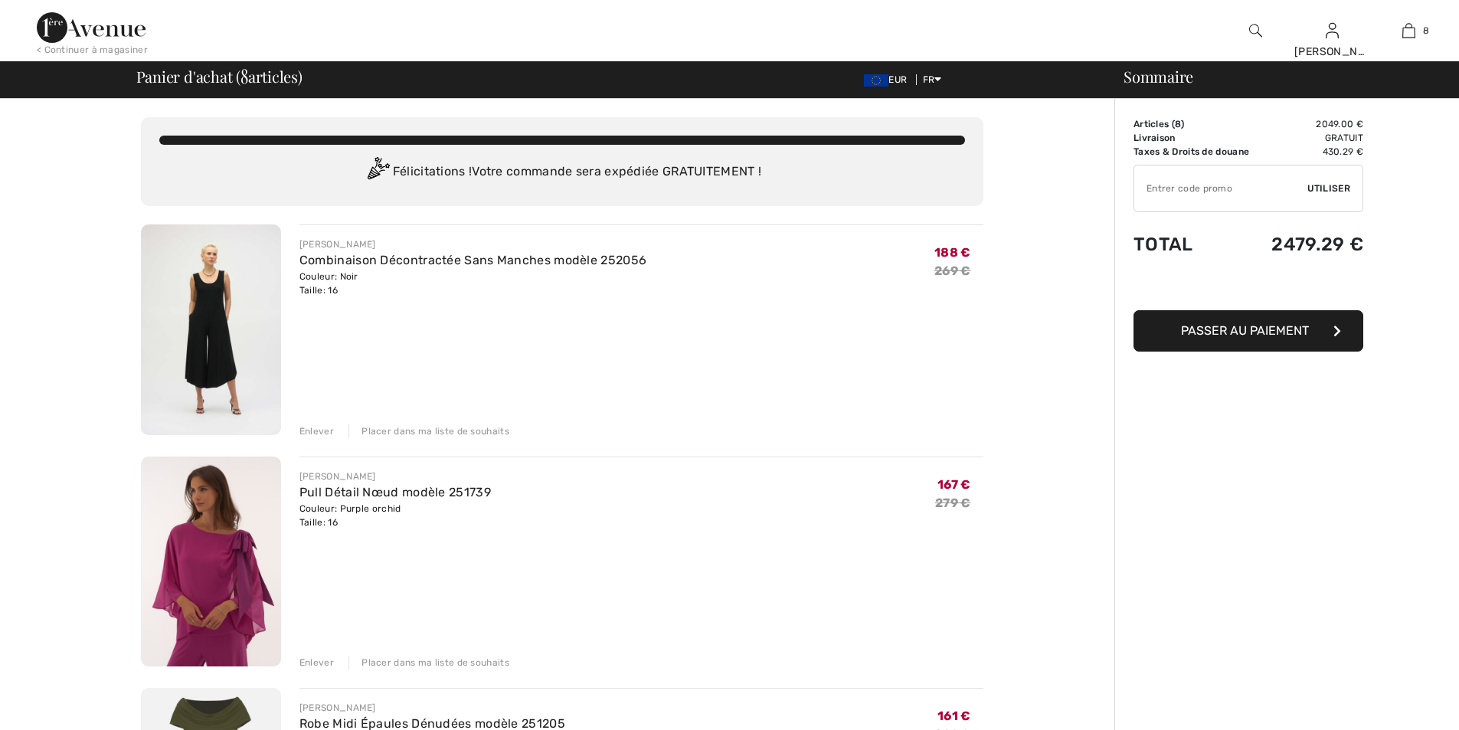 This screenshot has width=1459, height=730. What do you see at coordinates (932, 80) in the screenshot?
I see `span: FR` at bounding box center [932, 80].